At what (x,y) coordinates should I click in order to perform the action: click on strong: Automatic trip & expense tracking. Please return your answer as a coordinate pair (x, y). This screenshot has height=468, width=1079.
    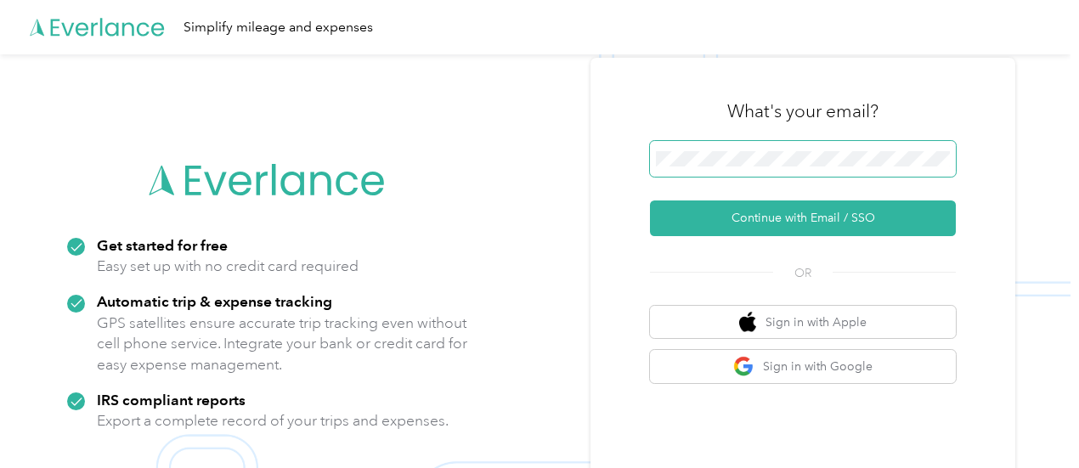
    Looking at the image, I should click on (214, 301).